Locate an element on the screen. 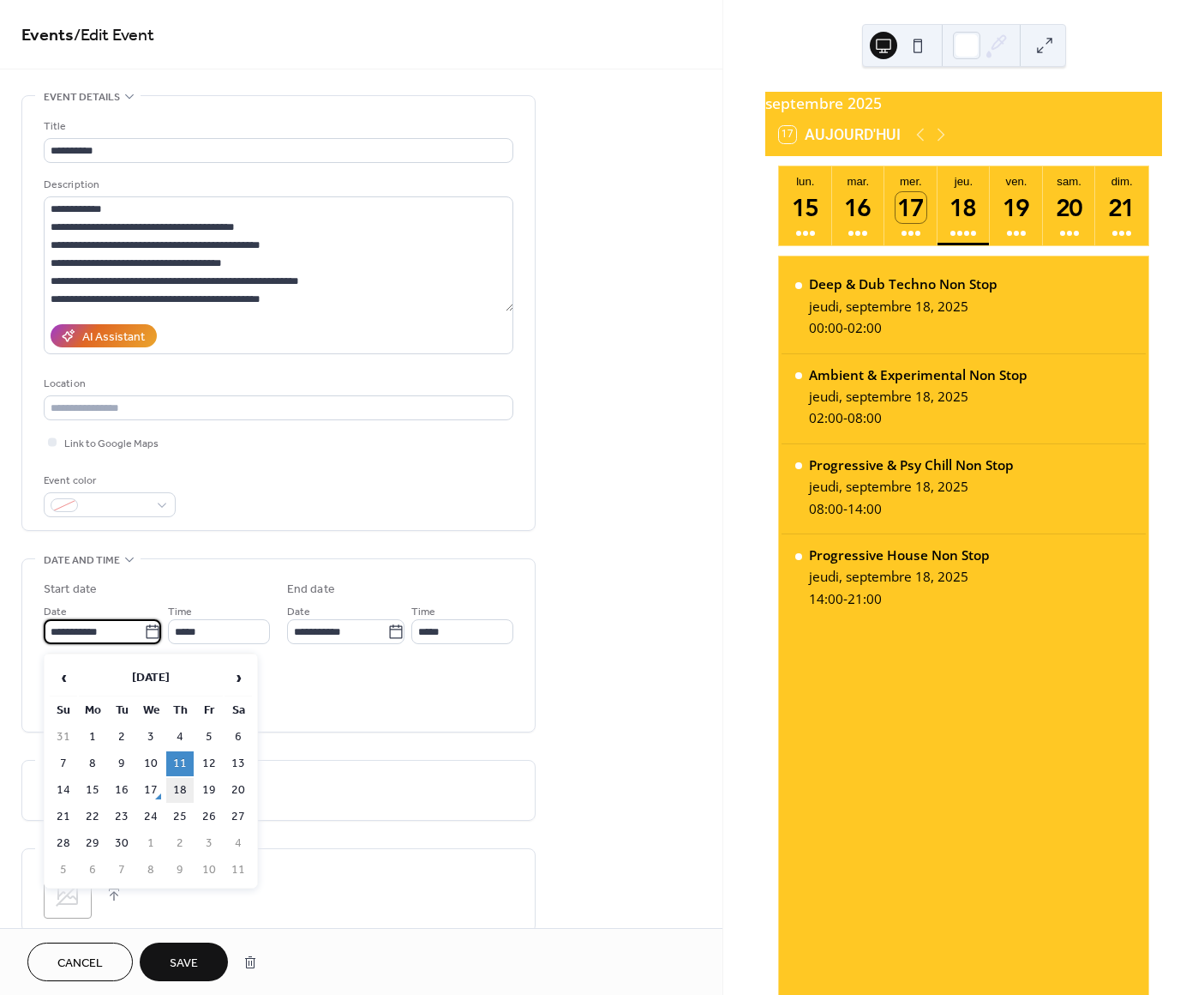  button: Cancel is located at coordinates (80, 961).